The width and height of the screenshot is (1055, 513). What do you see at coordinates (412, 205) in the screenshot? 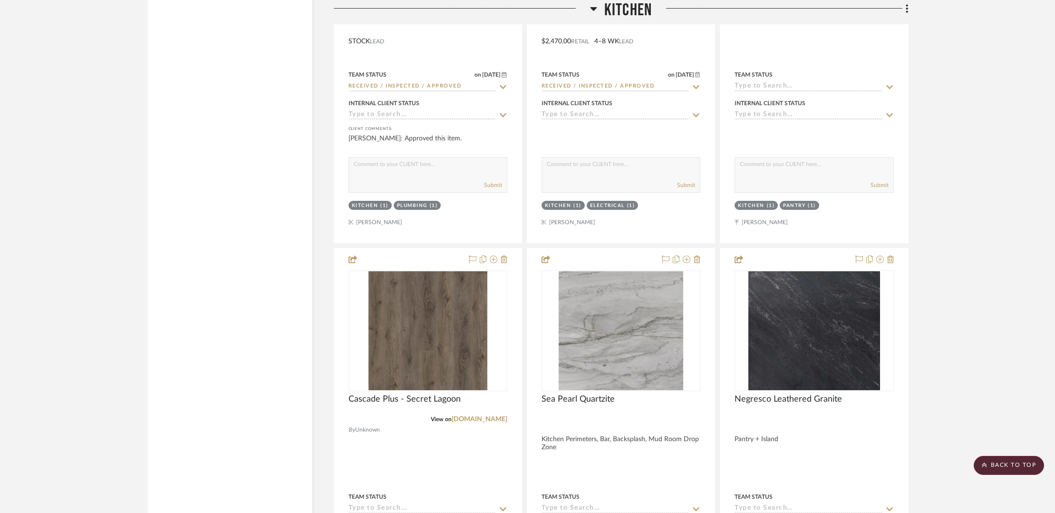
I see `div: PLUMBING` at bounding box center [412, 205].